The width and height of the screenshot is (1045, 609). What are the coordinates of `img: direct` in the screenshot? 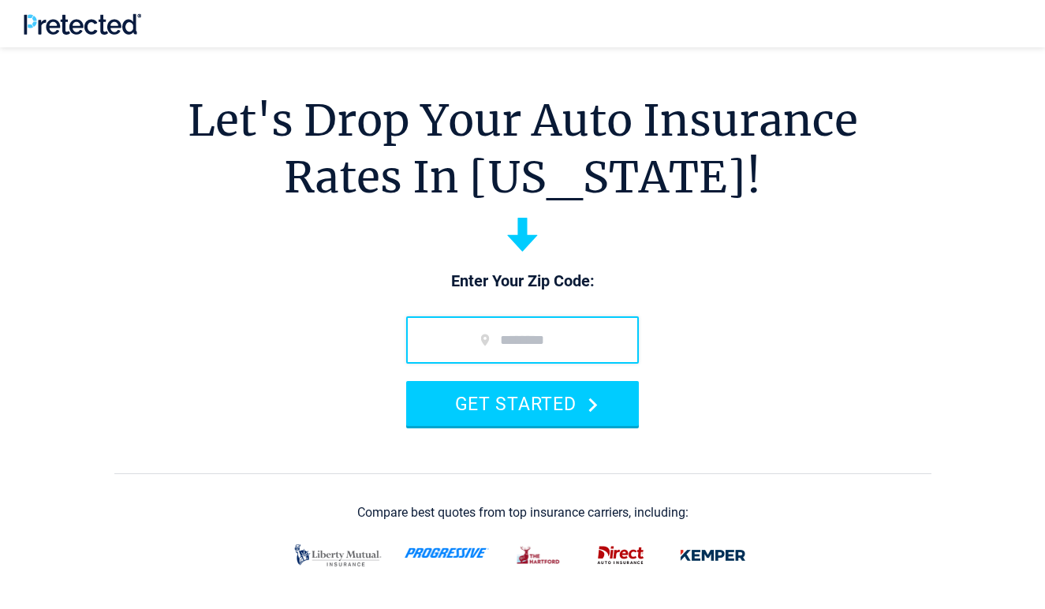 It's located at (621, 555).